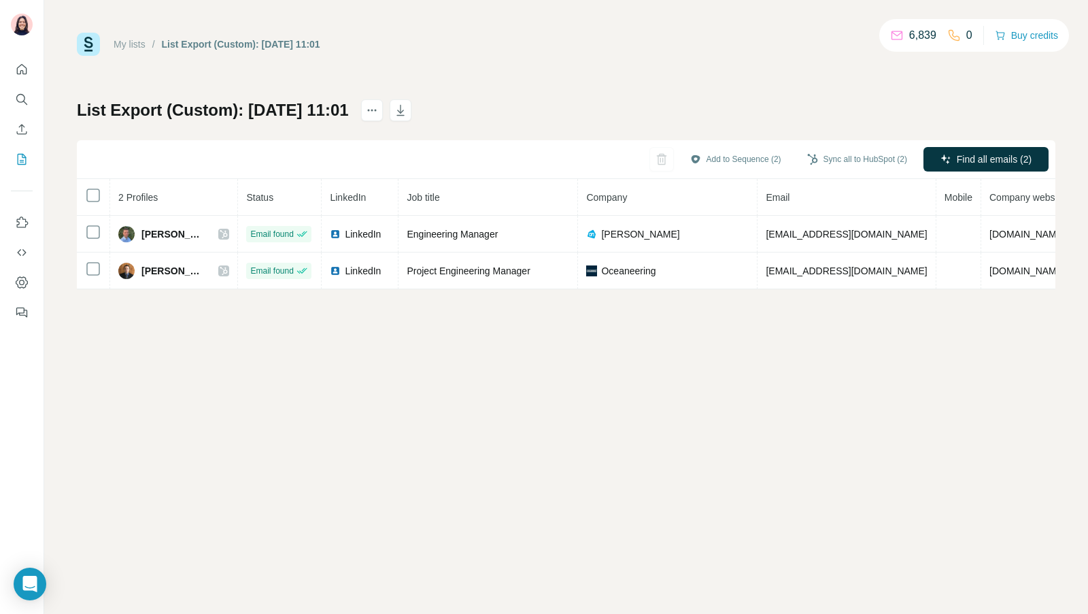 This screenshot has height=614, width=1088. I want to click on span: Mobile, so click(958, 197).